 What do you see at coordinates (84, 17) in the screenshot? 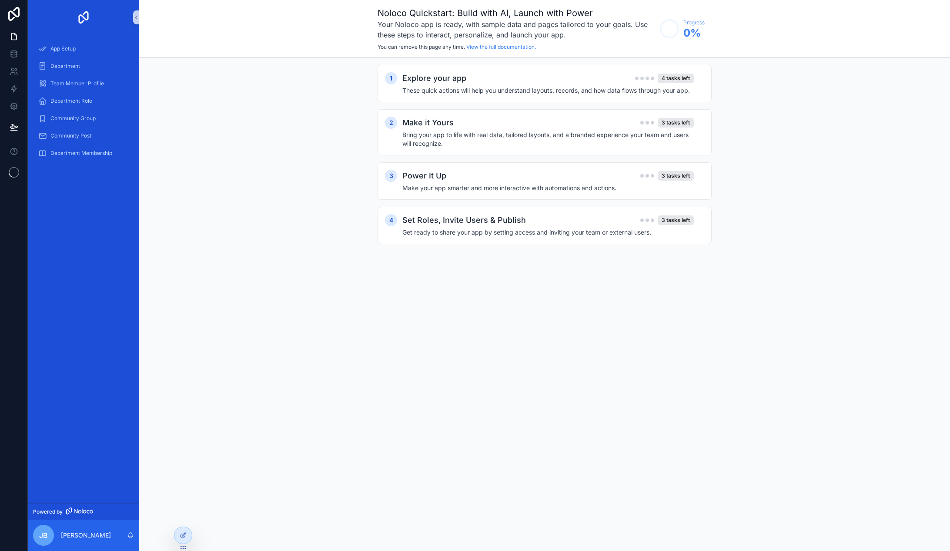
I see `img: App logo` at bounding box center [84, 17].